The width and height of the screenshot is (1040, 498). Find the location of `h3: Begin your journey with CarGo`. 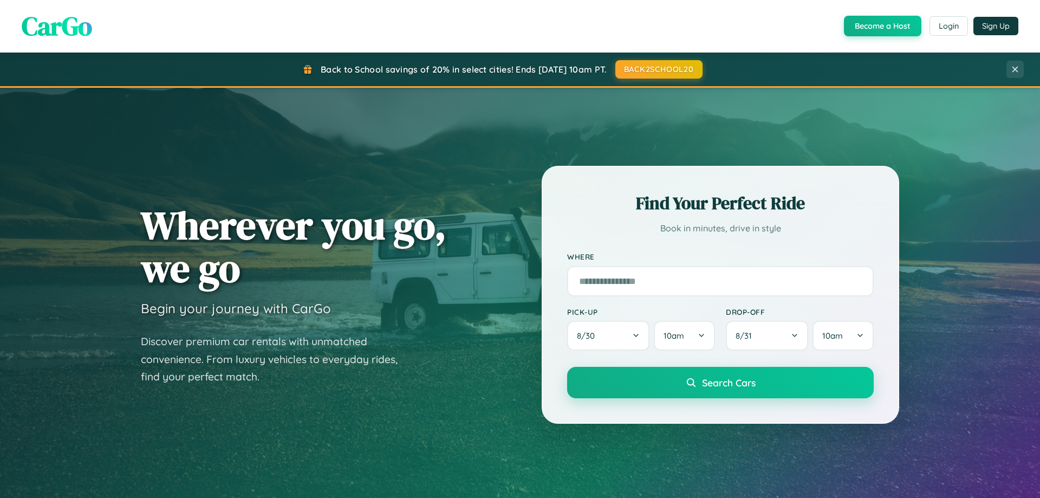

h3: Begin your journey with CarGo is located at coordinates (236, 308).